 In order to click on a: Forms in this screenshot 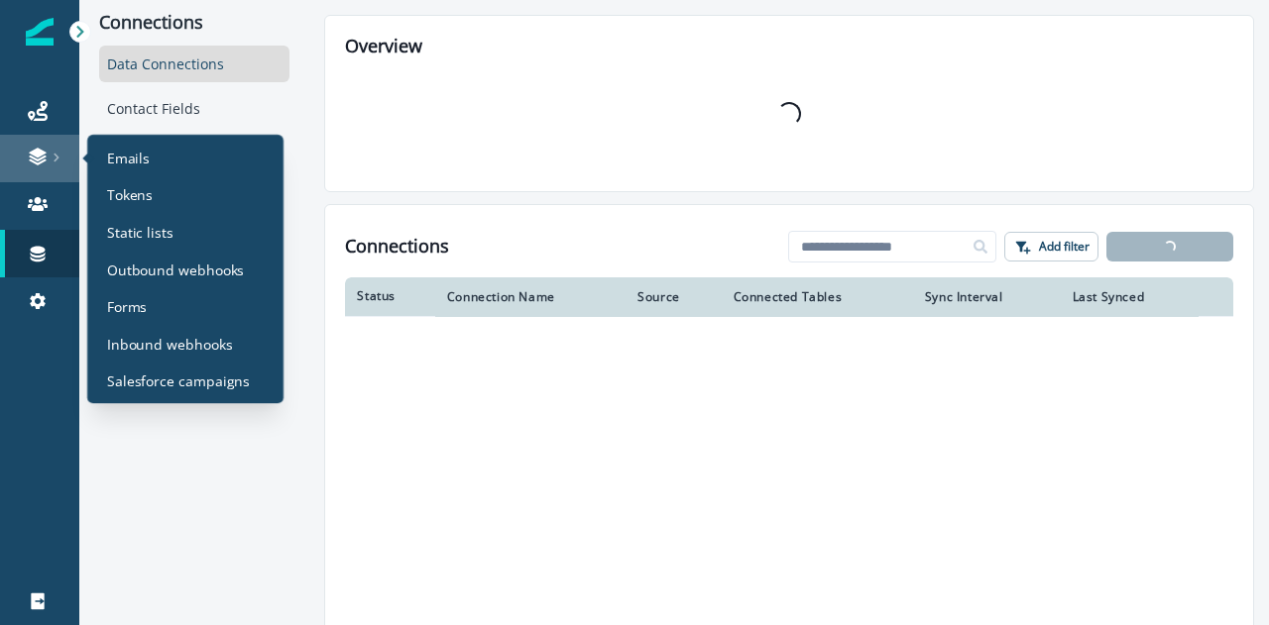, I will do `click(185, 306)`.